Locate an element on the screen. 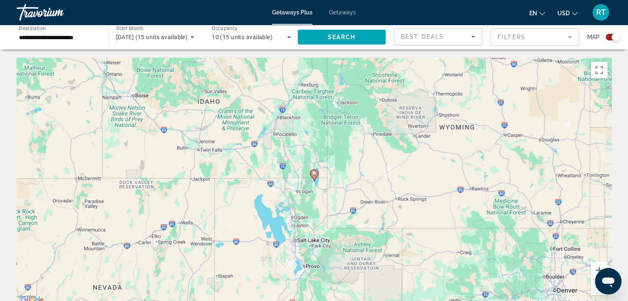 The height and width of the screenshot is (301, 628). span: Start Month is located at coordinates (130, 28).